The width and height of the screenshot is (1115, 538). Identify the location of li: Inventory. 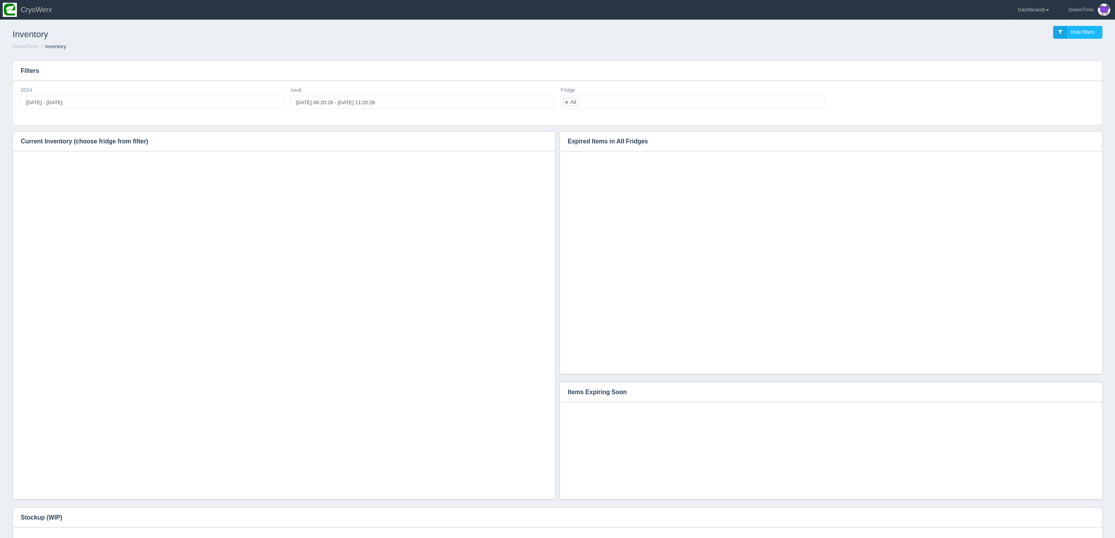
(53, 47).